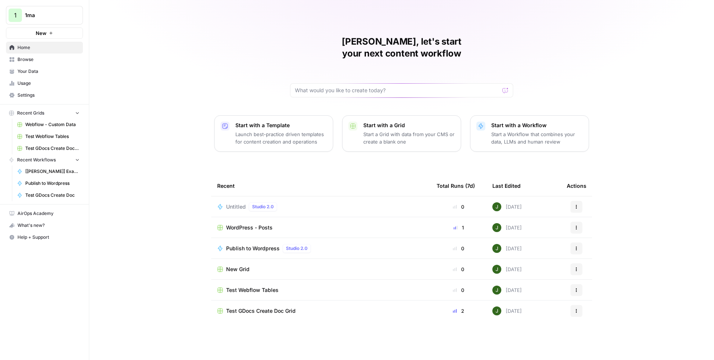  What do you see at coordinates (402, 134) in the screenshot?
I see `button: Start with a GridStart a Grid with data from your CMS or create a blank one` at bounding box center [402, 134].